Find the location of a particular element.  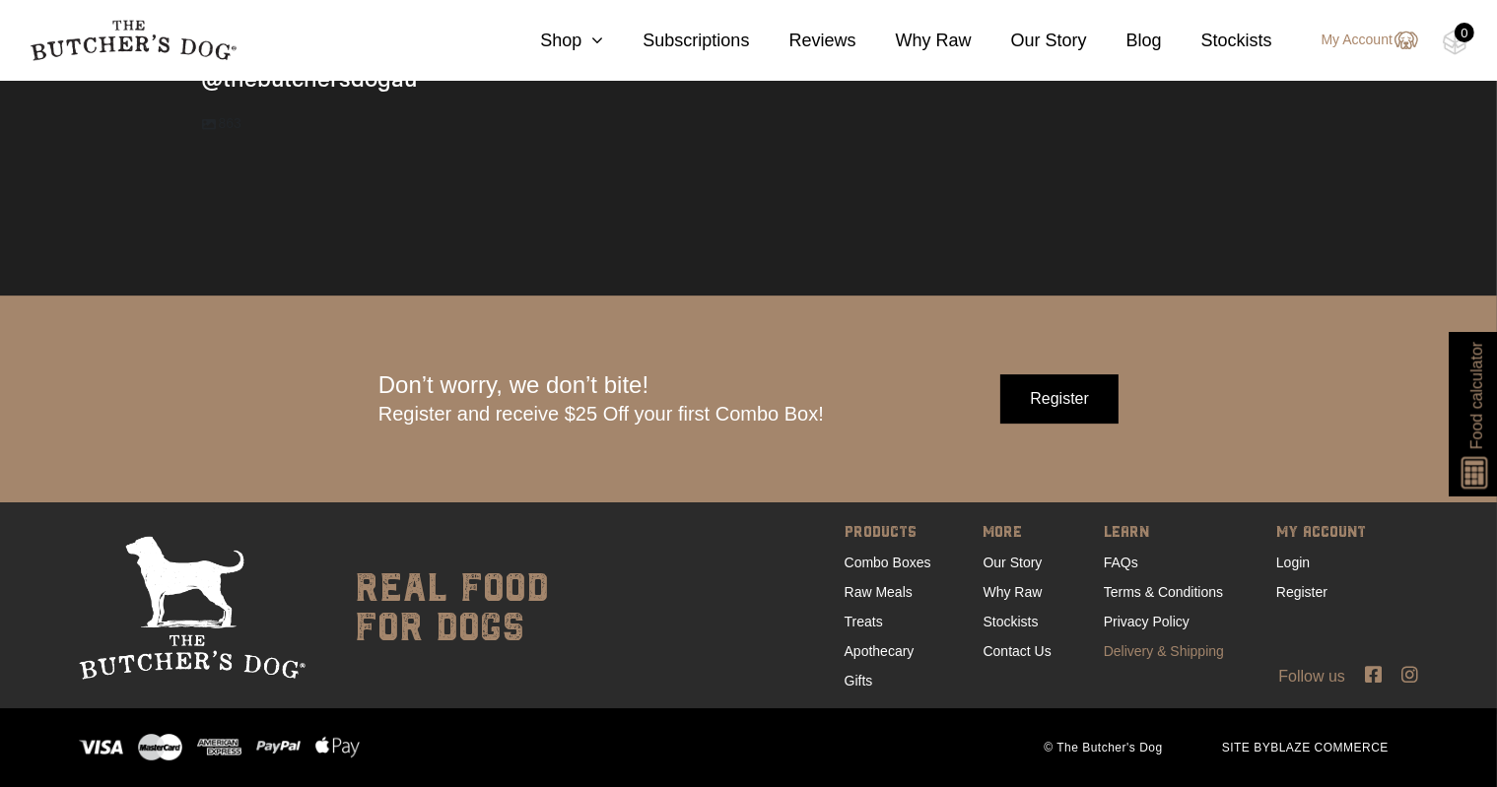

span: © The Butcher's Dog is located at coordinates (1103, 748).